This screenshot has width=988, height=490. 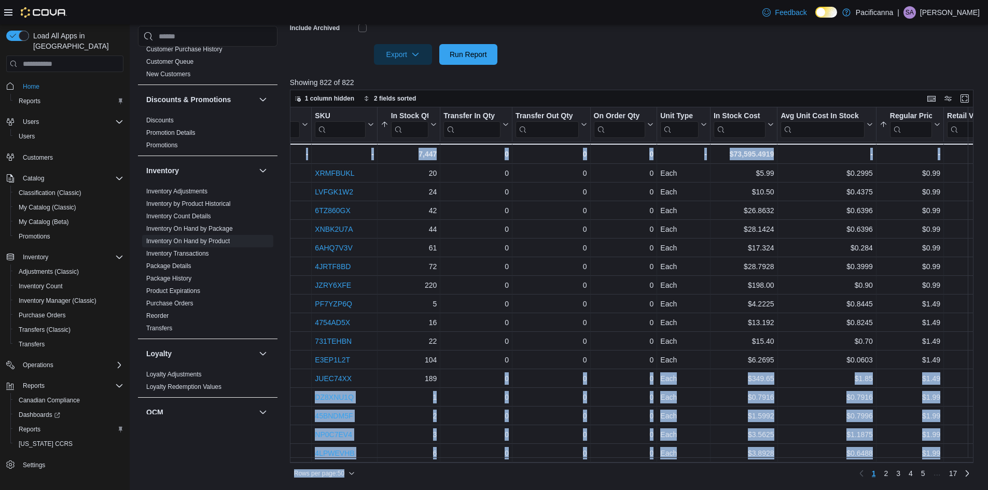 I want to click on a: LVFGK1W2, so click(x=334, y=192).